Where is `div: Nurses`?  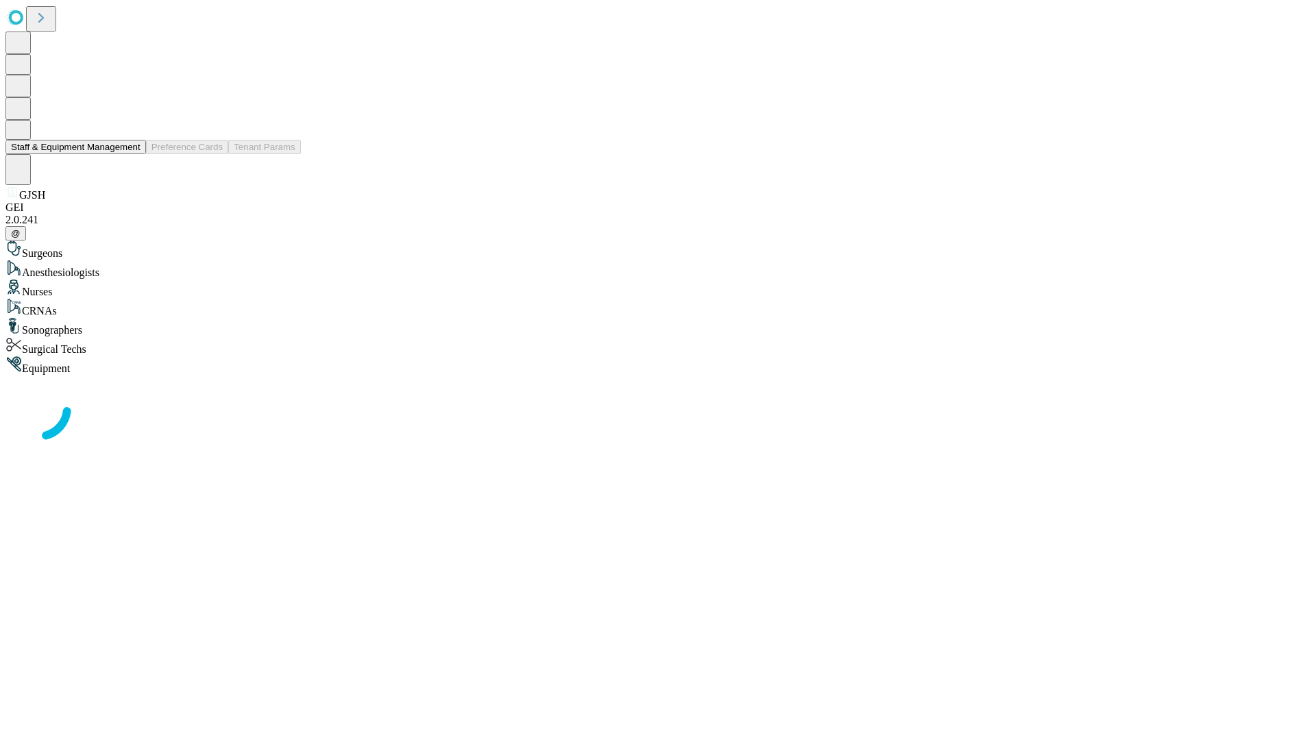
div: Nurses is located at coordinates (658, 288).